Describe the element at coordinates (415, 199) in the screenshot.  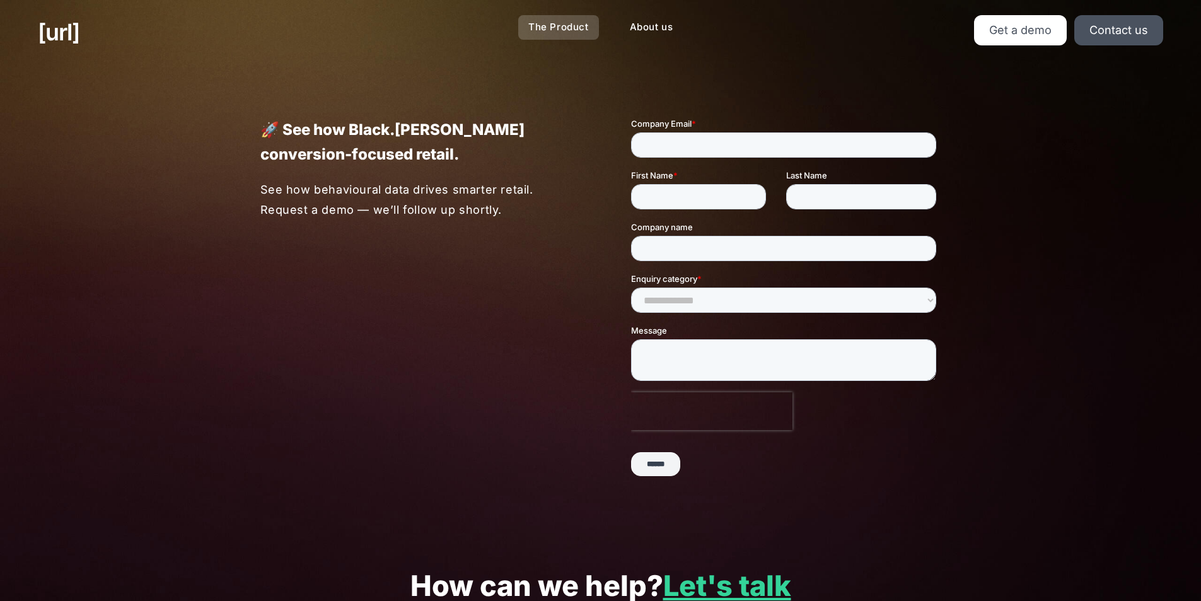
I see `p: See how behavioural data drives smarter retail. Request a demo — we’ll follow up shortly.` at that location.